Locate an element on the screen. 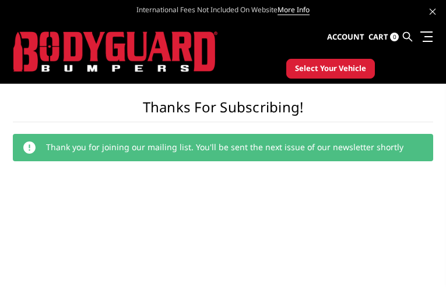 Image resolution: width=446 pixels, height=287 pixels. img: BODYGUARD BUMPERS is located at coordinates (115, 51).